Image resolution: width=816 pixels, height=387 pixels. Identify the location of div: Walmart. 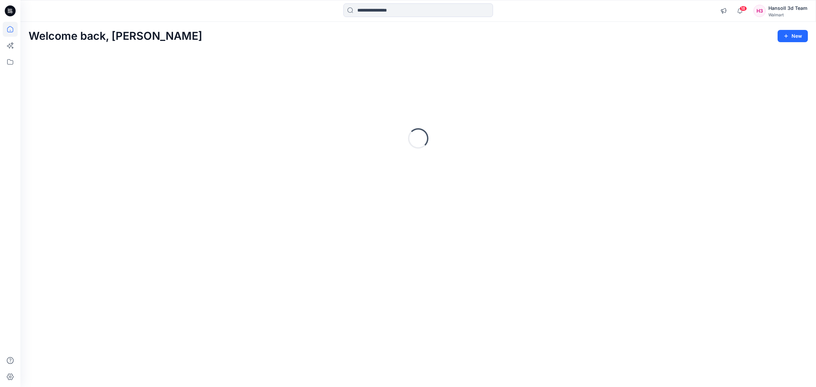
(788, 15).